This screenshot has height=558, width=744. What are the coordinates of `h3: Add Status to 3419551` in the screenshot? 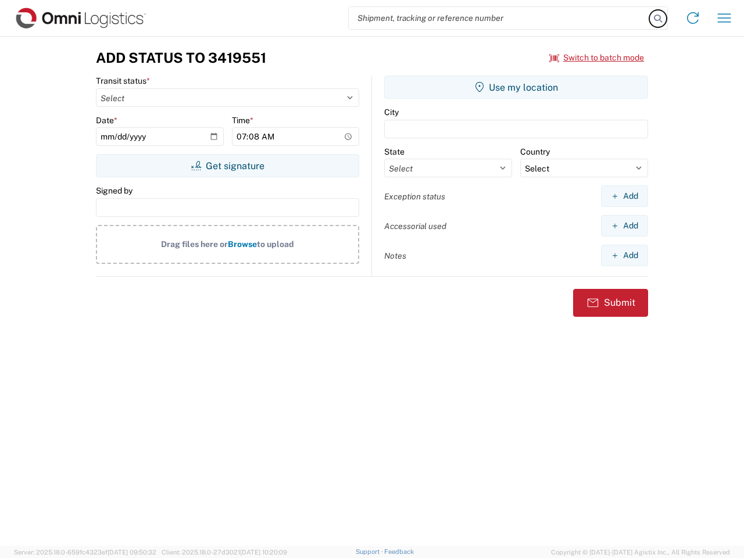 It's located at (181, 58).